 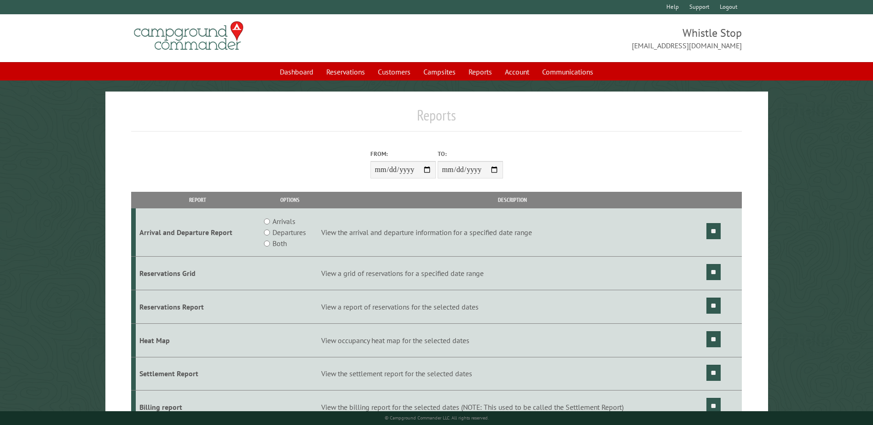 I want to click on td: View the arrival and departure information for a specified date range, so click(x=512, y=233).